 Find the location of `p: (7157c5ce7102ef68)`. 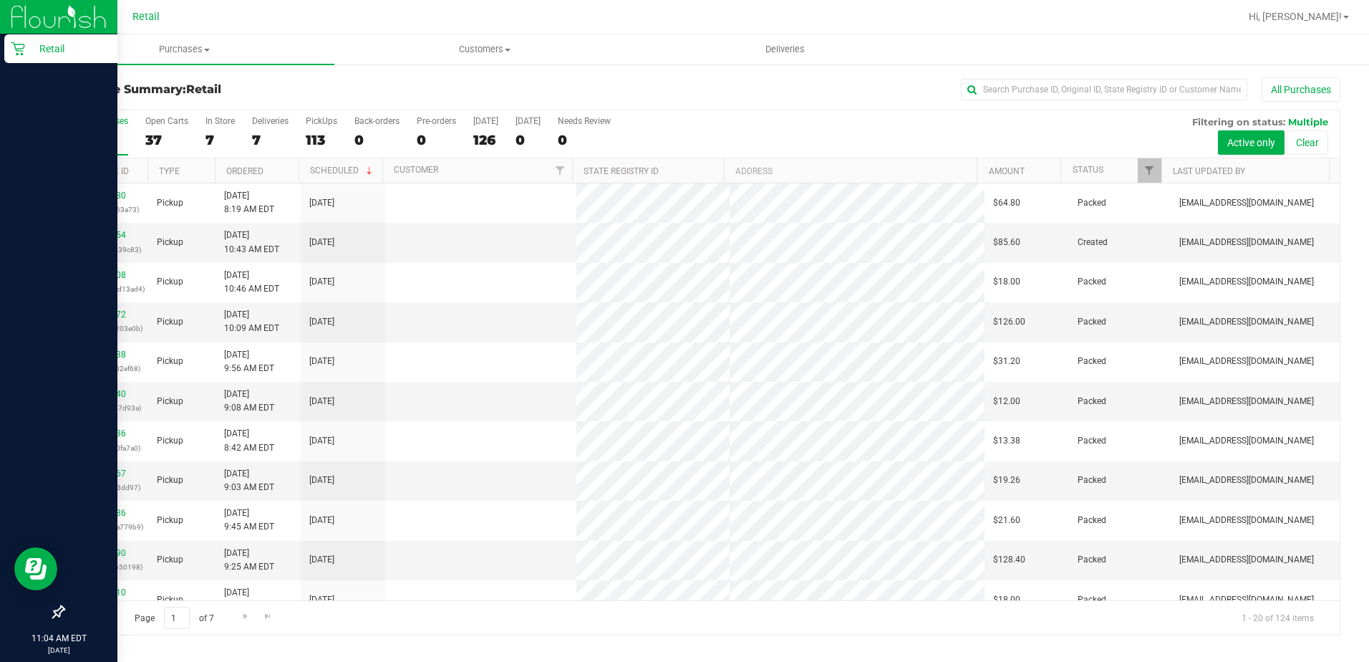

p: (7157c5ce7102ef68) is located at coordinates (106, 368).